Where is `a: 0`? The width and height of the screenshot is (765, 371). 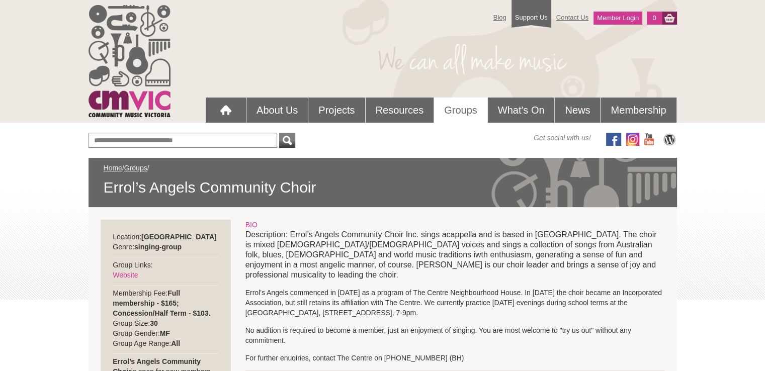 a: 0 is located at coordinates (654, 18).